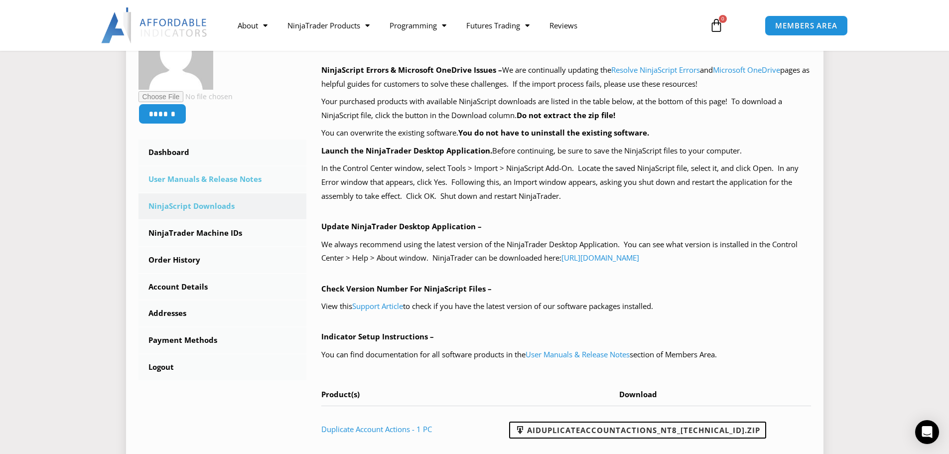 The width and height of the screenshot is (949, 454). What do you see at coordinates (223, 287) in the screenshot?
I see `a: Account Details` at bounding box center [223, 287].